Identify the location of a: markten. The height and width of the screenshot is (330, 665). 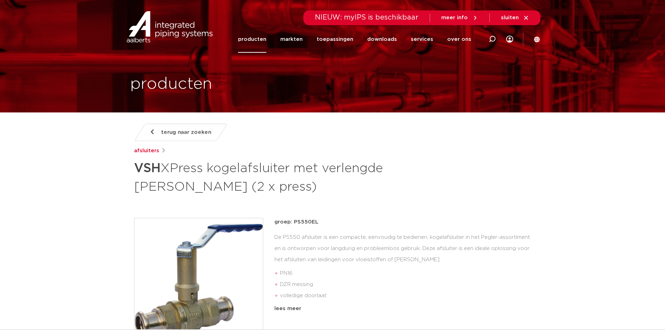
(292, 39).